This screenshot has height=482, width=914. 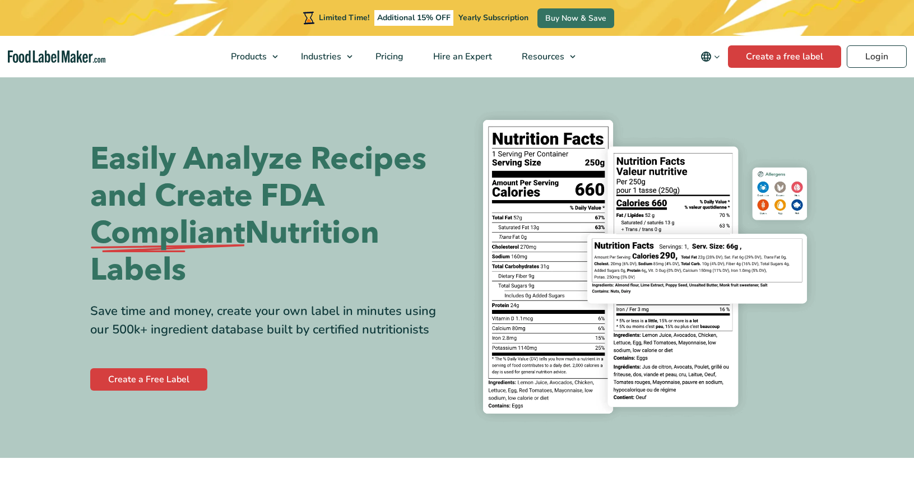 What do you see at coordinates (167, 233) in the screenshot?
I see `span: Compliant` at bounding box center [167, 233].